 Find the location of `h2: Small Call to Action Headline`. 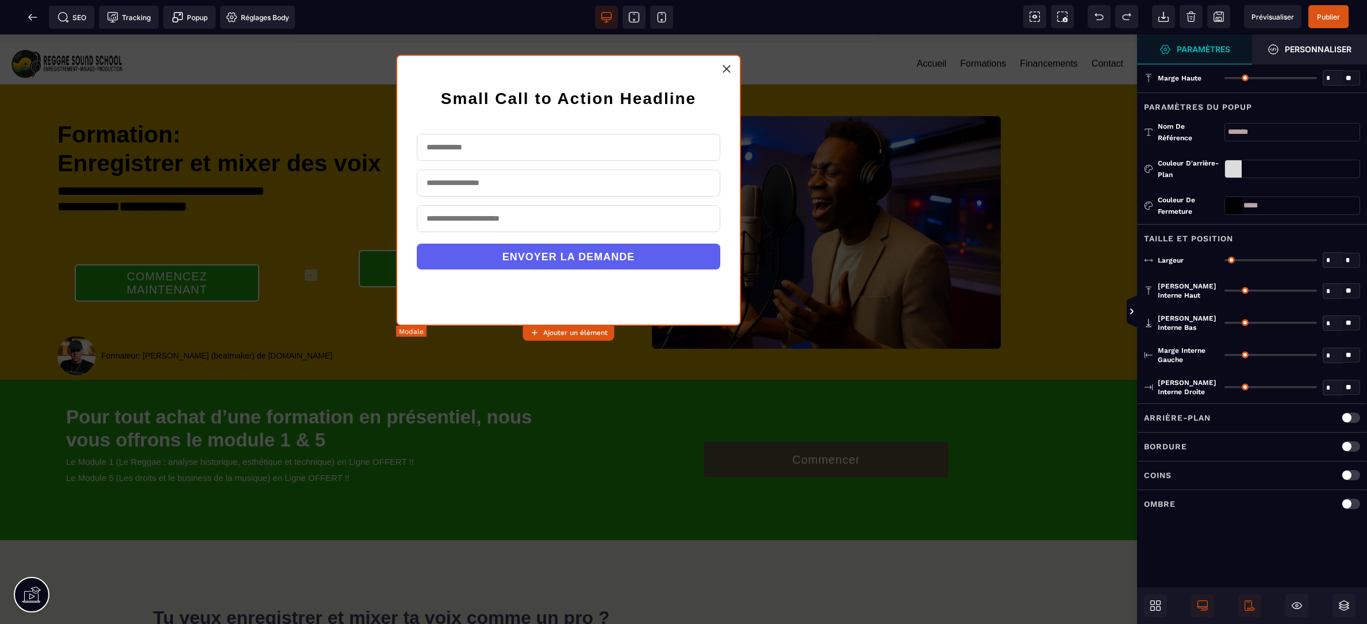

h2: Small Call to Action Headline is located at coordinates (569, 64).